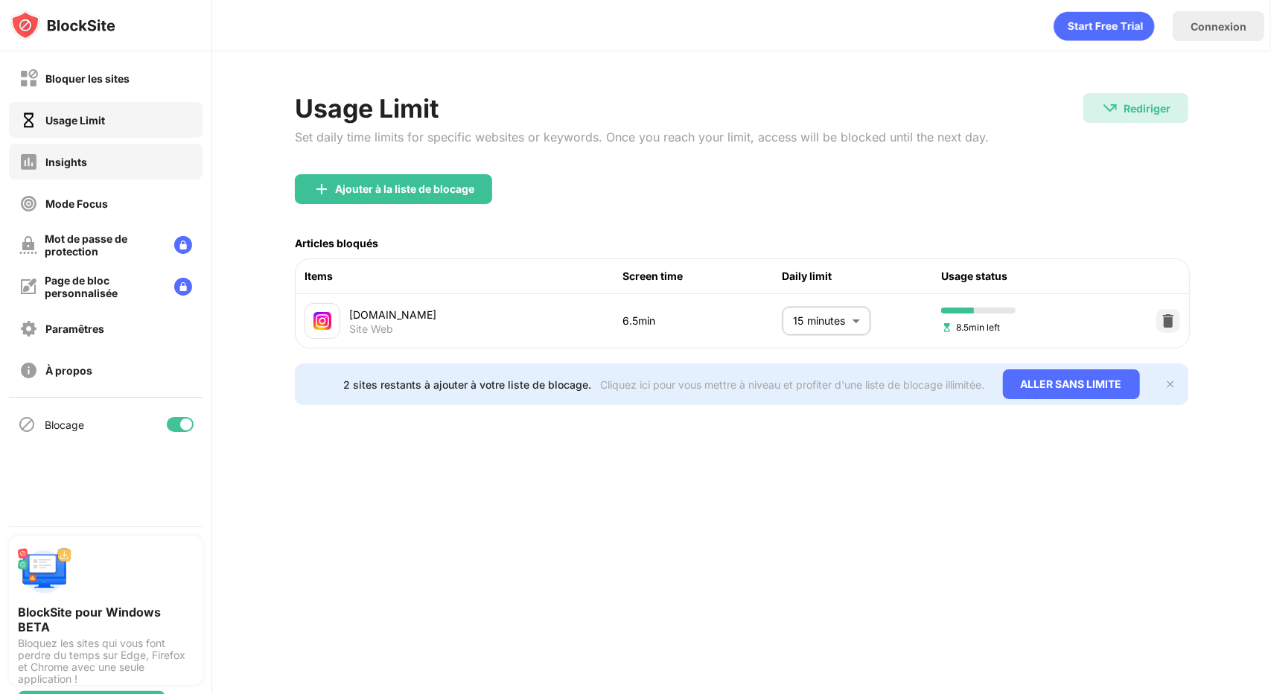  I want to click on div: Site Web, so click(371, 329).